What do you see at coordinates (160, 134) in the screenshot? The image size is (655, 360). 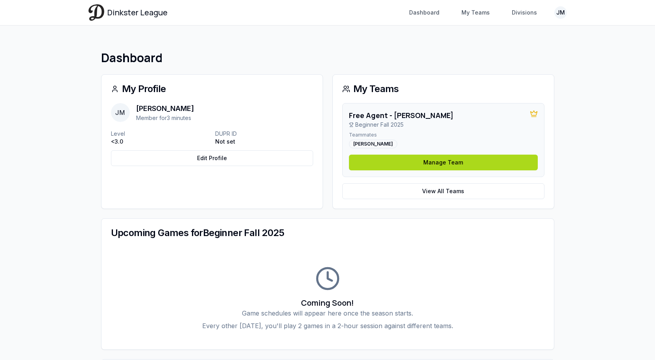 I see `p: Level` at bounding box center [160, 134].